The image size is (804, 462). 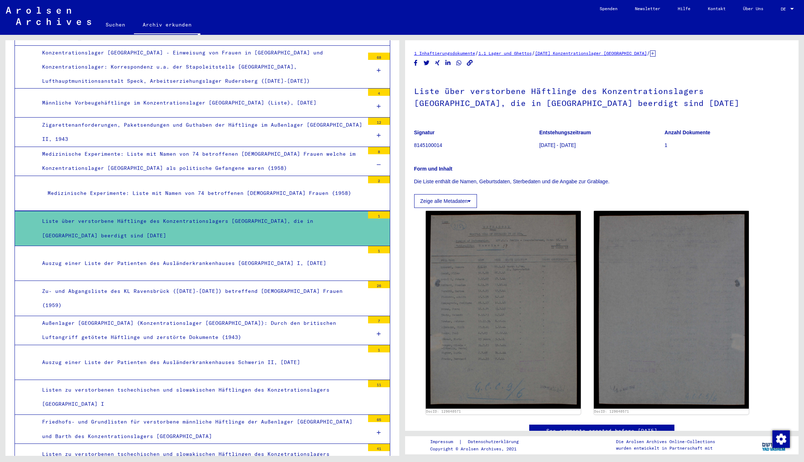 What do you see at coordinates (785, 9) in the screenshot?
I see `span: DE` at bounding box center [785, 9].